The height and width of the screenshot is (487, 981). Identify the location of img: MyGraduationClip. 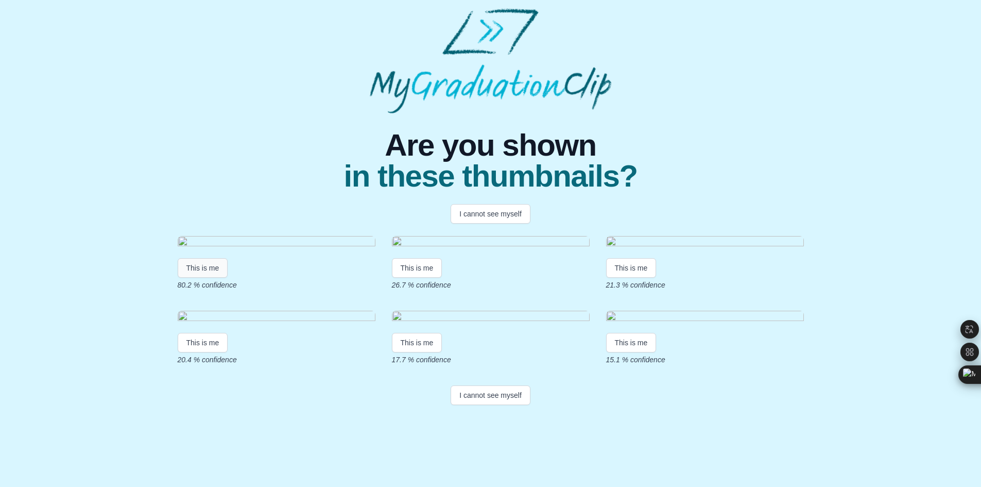
(490, 61).